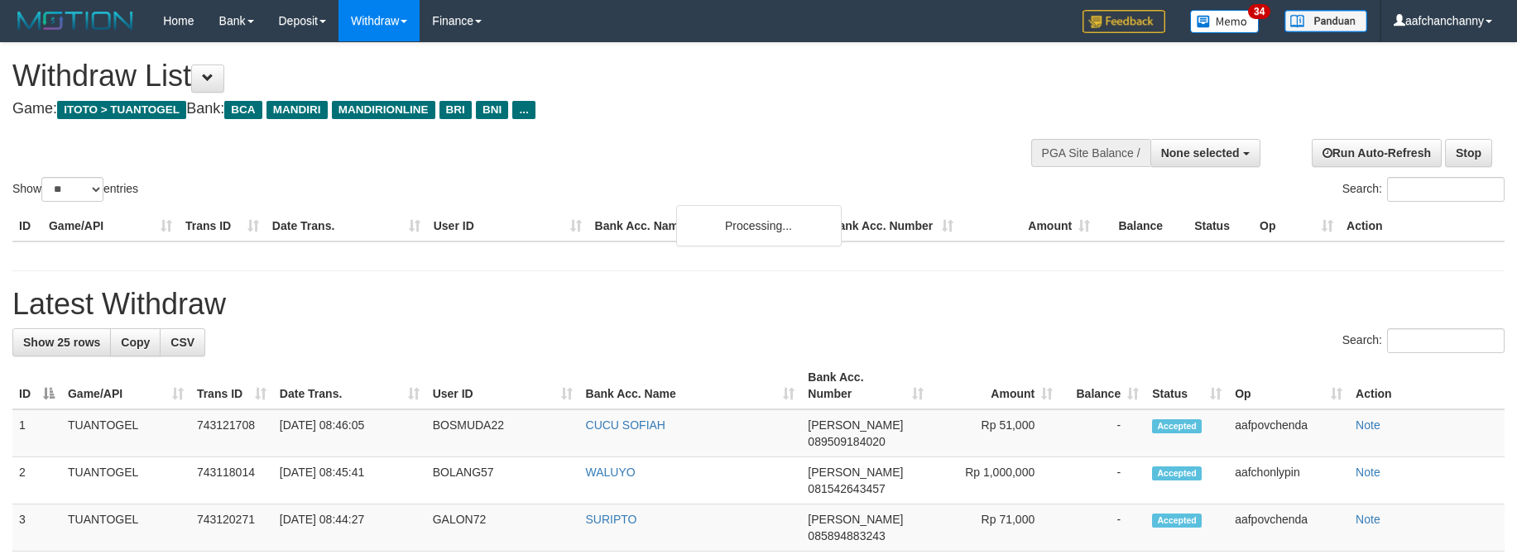 The width and height of the screenshot is (1517, 559). I want to click on a: Stop, so click(1468, 153).